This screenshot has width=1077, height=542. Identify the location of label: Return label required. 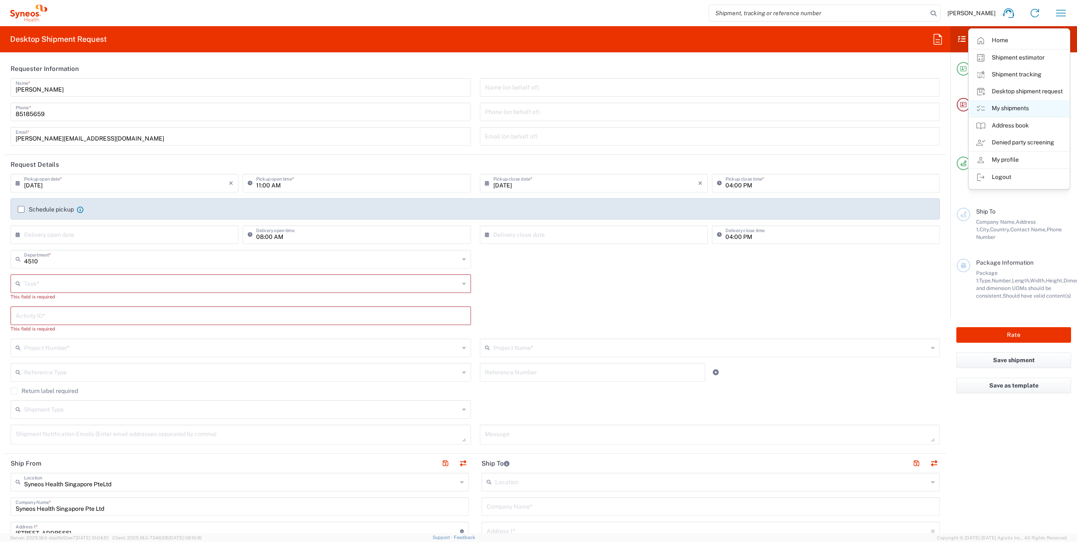
(44, 391).